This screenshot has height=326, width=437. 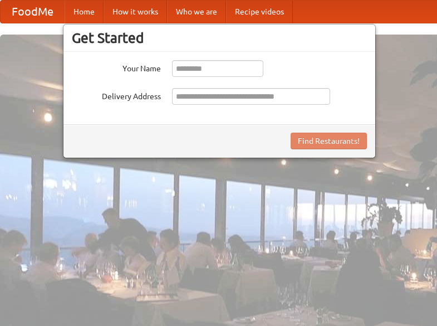 I want to click on a: FoodMe, so click(x=32, y=12).